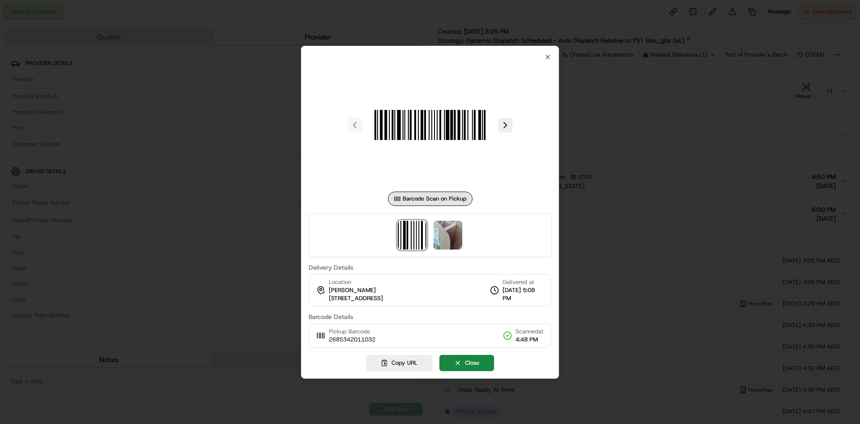 The height and width of the screenshot is (424, 860). Describe the element at coordinates (467, 363) in the screenshot. I see `button: Close` at that location.